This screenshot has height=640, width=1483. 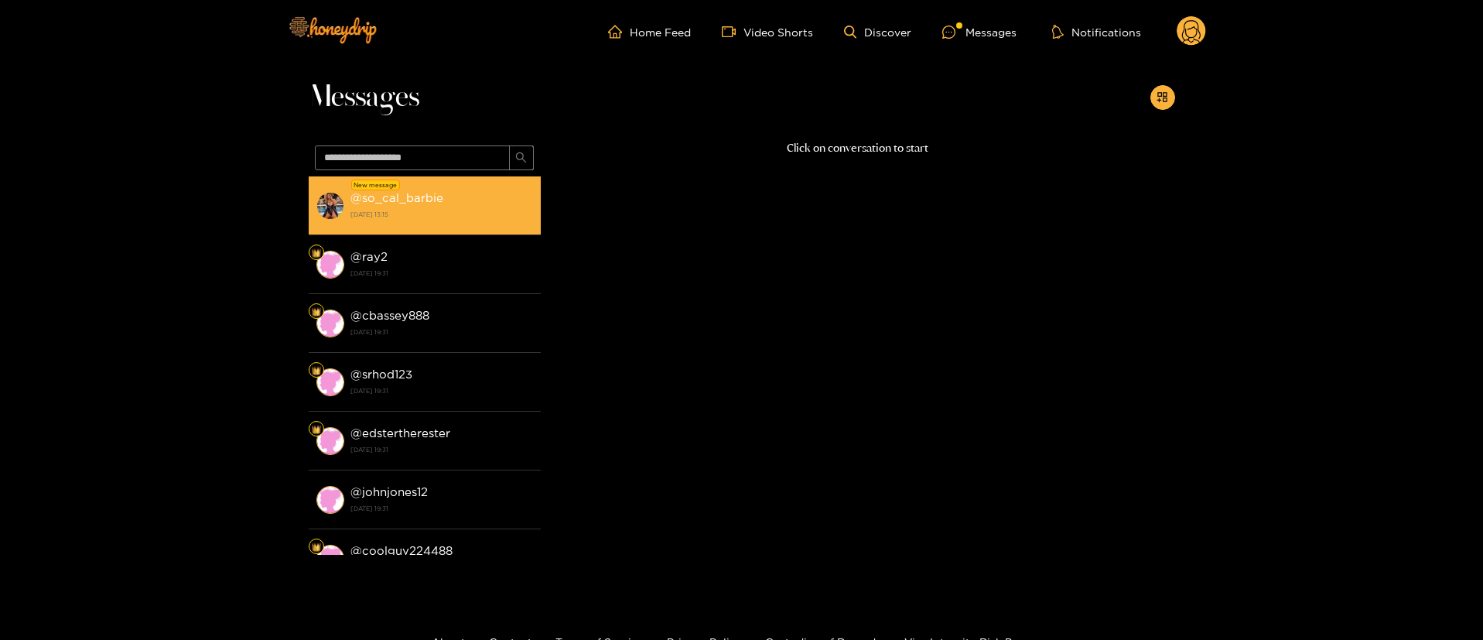 I want to click on strong: @ edstertherester, so click(x=400, y=433).